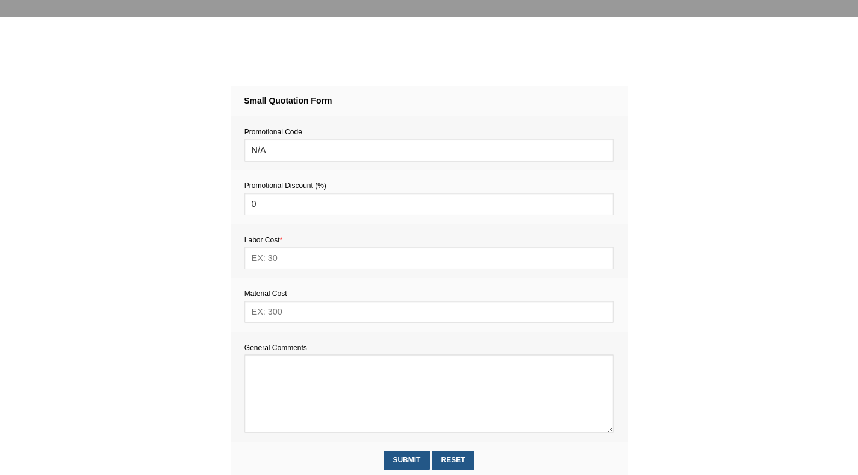  What do you see at coordinates (429, 311) in the screenshot?
I see `input: EX: 300` at bounding box center [429, 311].